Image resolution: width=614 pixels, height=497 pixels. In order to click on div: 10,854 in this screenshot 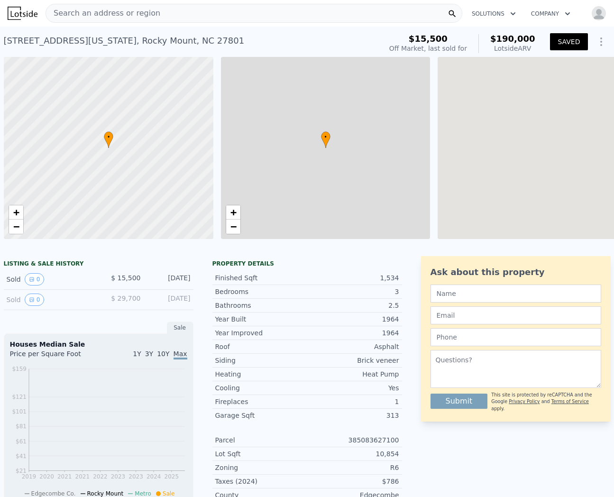, I will do `click(353, 454)`.